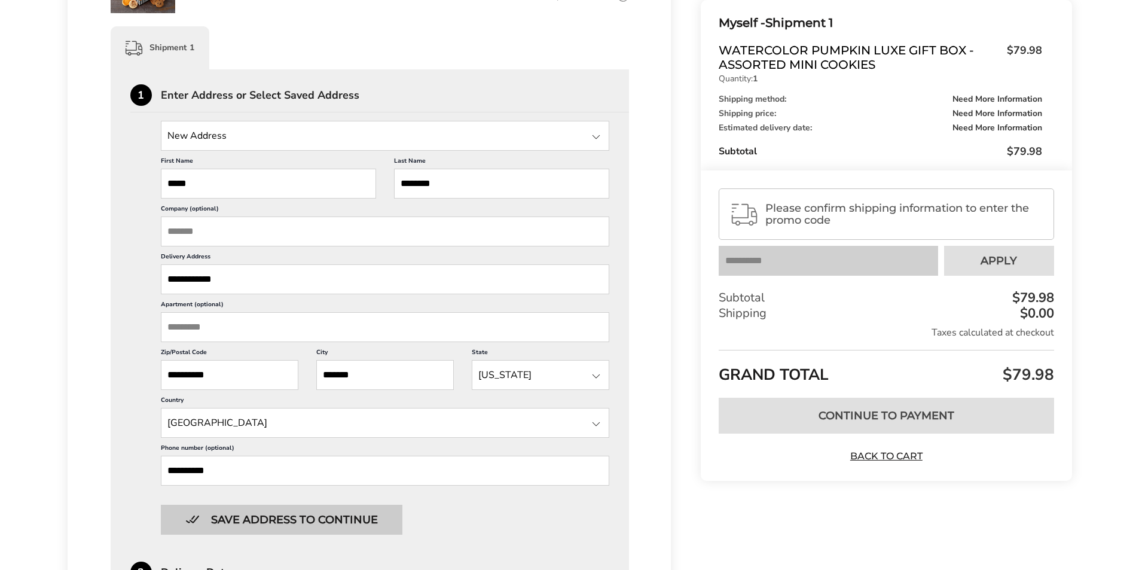 Image resolution: width=1139 pixels, height=570 pixels. What do you see at coordinates (385, 258) in the screenshot?
I see `label: Delivery Address` at bounding box center [385, 258].